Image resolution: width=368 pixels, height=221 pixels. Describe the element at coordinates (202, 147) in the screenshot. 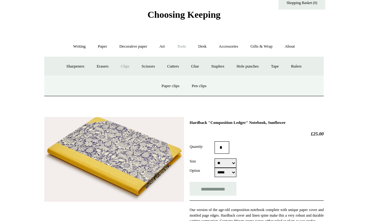

I see `label: Quantity` at that location.